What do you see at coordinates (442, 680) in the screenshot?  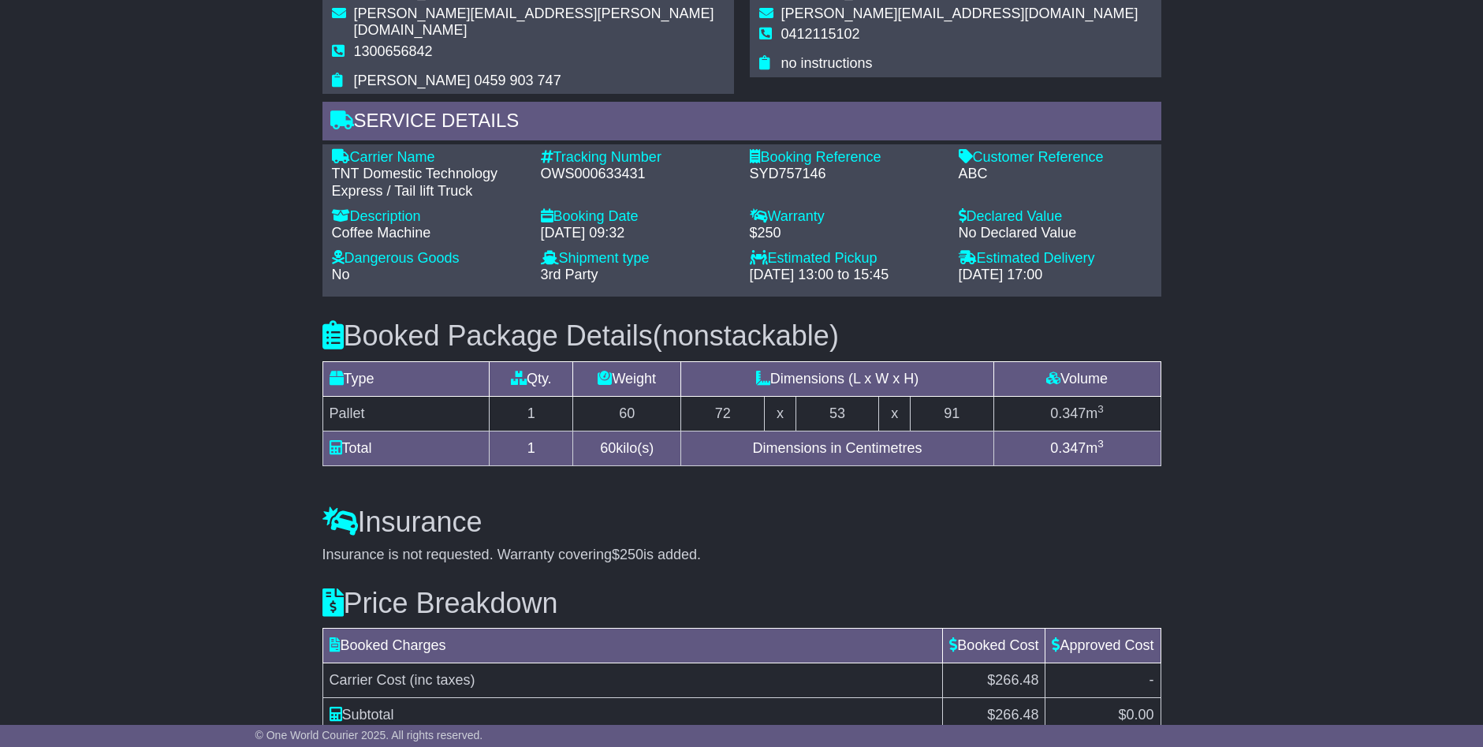 I see `span: (inc taxes)` at bounding box center [442, 680].